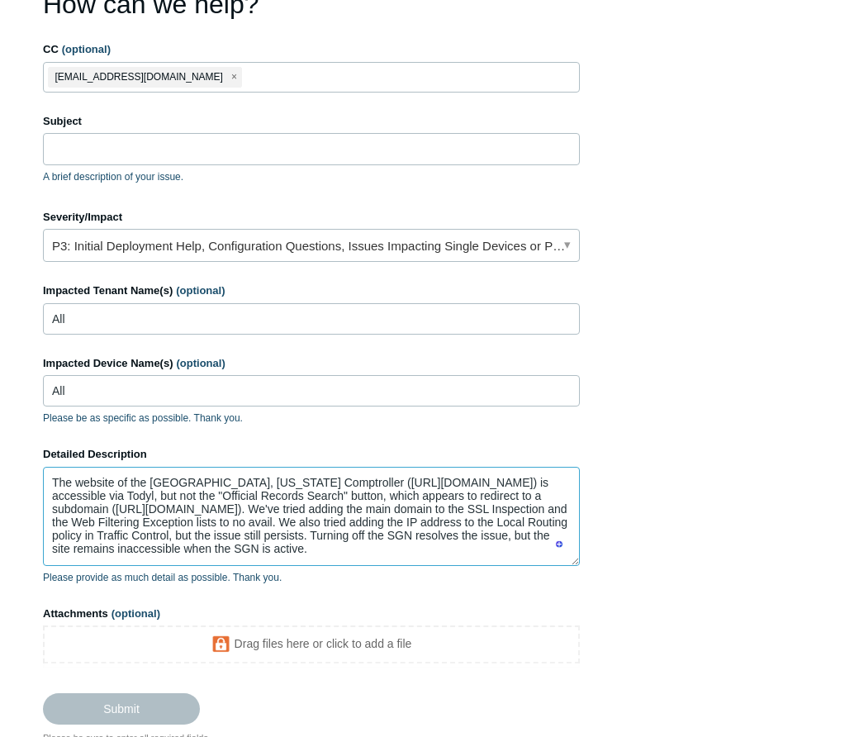 This screenshot has height=737, width=859. What do you see at coordinates (234, 77) in the screenshot?
I see `span: close` at bounding box center [234, 77].